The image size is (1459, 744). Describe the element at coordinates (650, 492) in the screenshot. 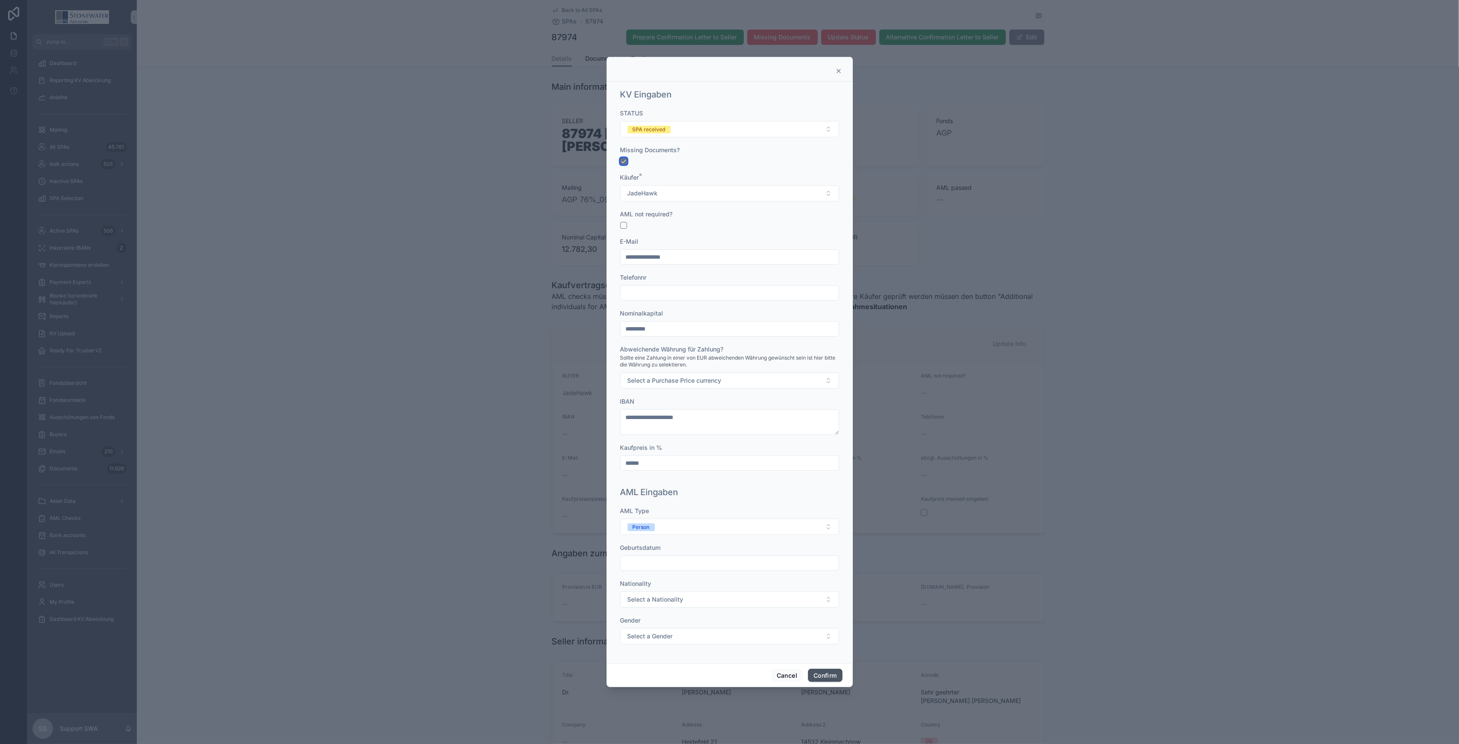

I see `h1: AML Eingaben` at that location.